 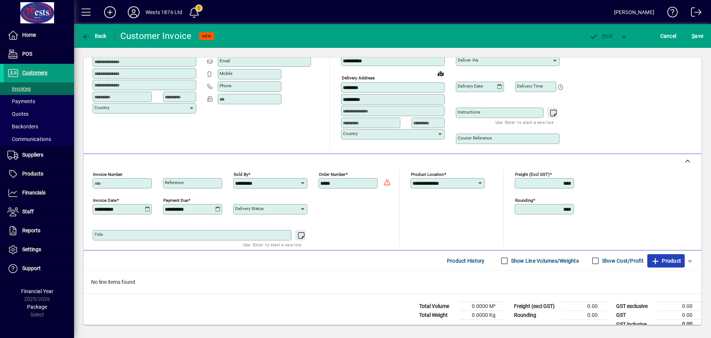 I want to click on span: Financials, so click(x=34, y=192).